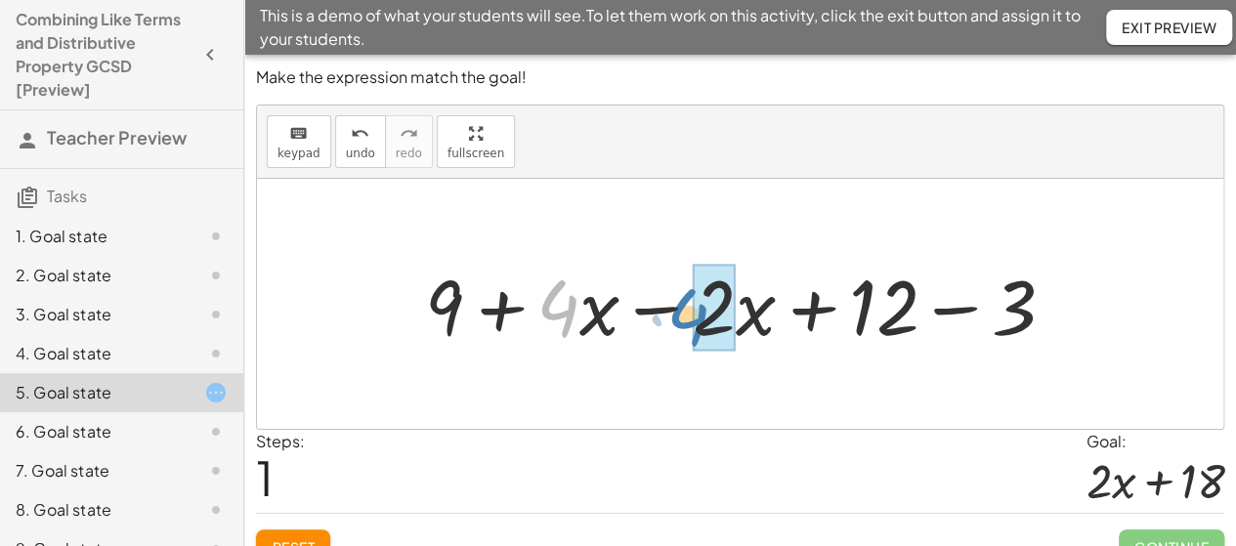  Describe the element at coordinates (94, 432) in the screenshot. I see `div: 6. Goal state` at that location.